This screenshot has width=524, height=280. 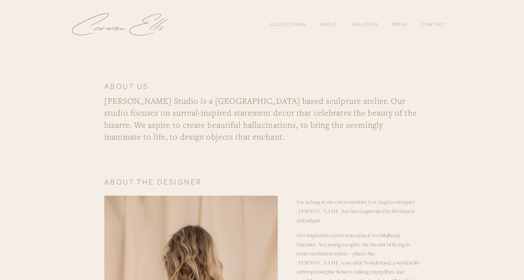 I want to click on h1: abouT US, so click(x=262, y=86).